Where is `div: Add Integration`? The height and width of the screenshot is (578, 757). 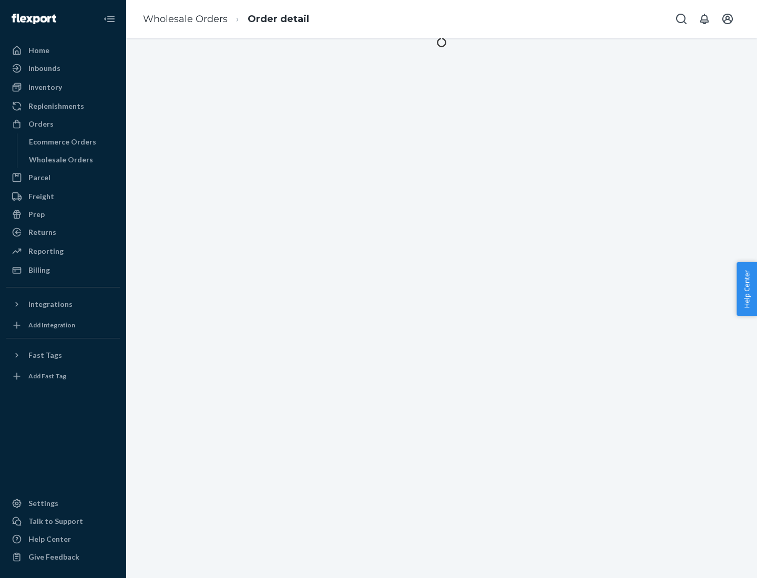 div: Add Integration is located at coordinates (52, 325).